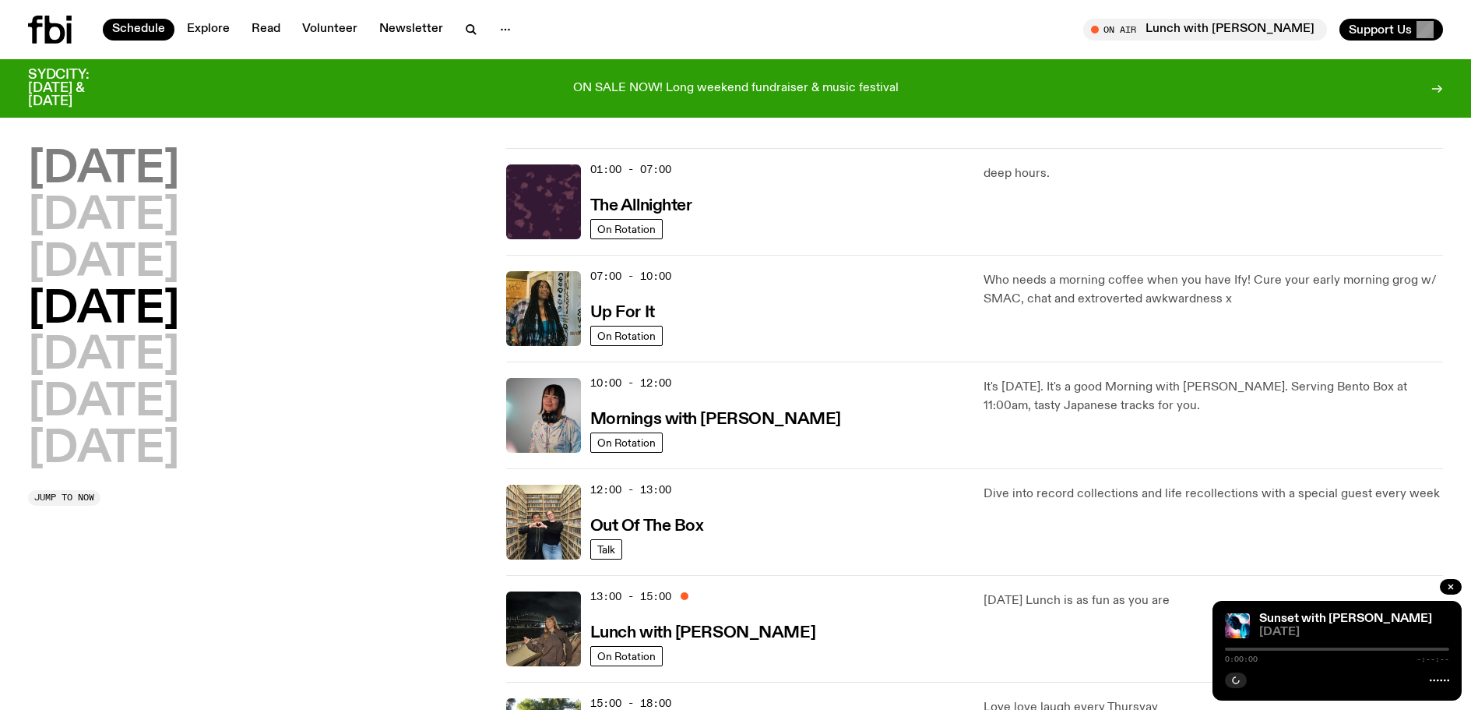  I want to click on button: Support Us, so click(1391, 30).